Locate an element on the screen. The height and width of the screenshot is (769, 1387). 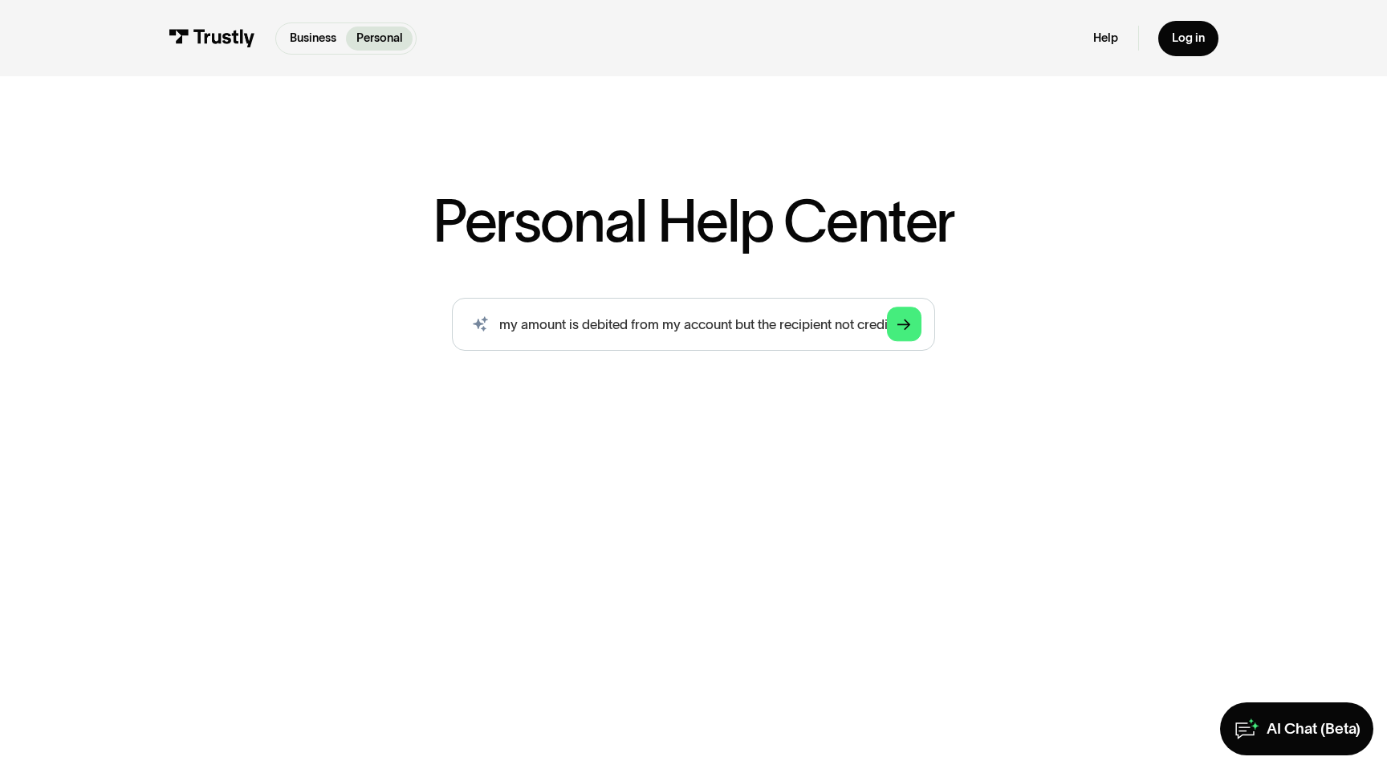
a: Business is located at coordinates (312, 39).